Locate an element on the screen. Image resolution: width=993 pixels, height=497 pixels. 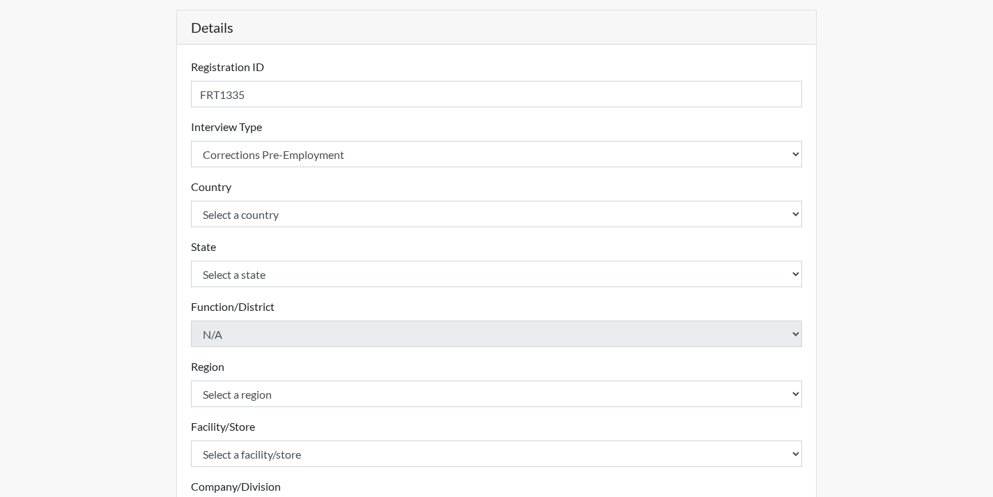
label: Country is located at coordinates (211, 187).